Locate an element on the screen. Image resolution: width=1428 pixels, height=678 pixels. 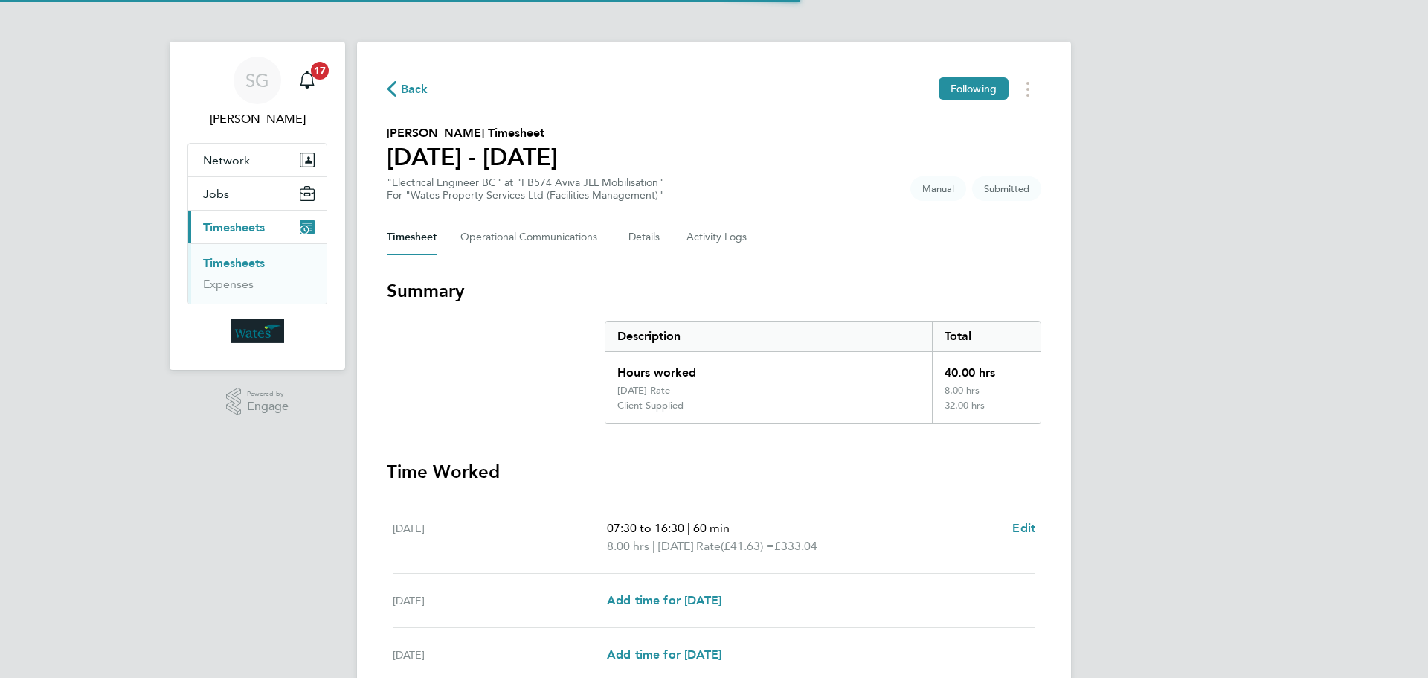
nav: Main navigation is located at coordinates (257, 205).